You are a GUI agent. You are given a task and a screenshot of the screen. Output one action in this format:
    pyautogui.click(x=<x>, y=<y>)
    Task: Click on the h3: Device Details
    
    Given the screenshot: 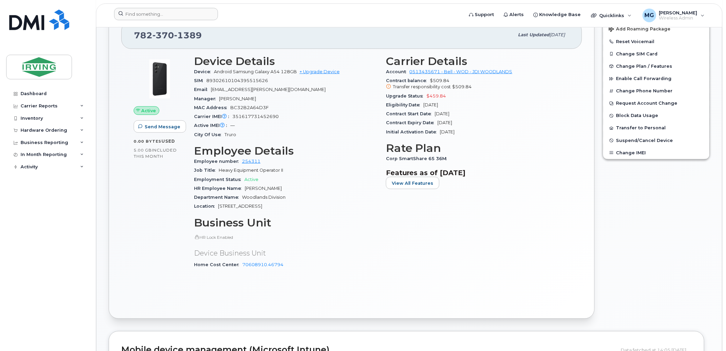 What is the action you would take?
    pyautogui.click(x=286, y=61)
    